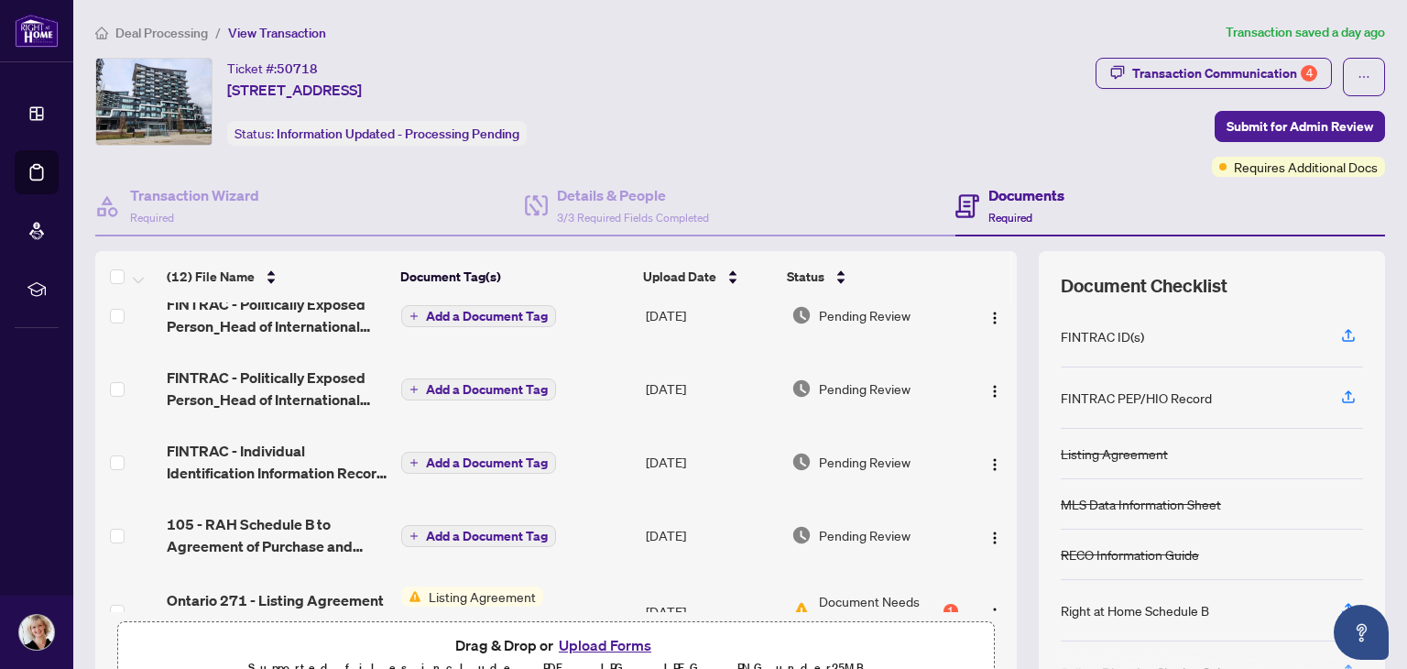 This screenshot has height=669, width=1407. I want to click on th: (12) File Name, so click(276, 277).